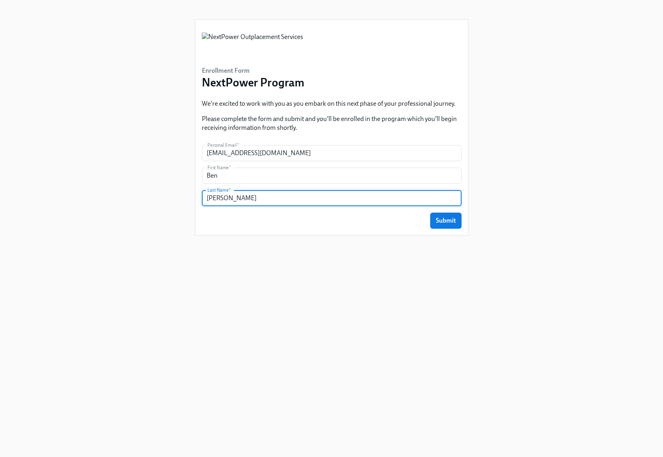  I want to click on span: Submit, so click(446, 221).